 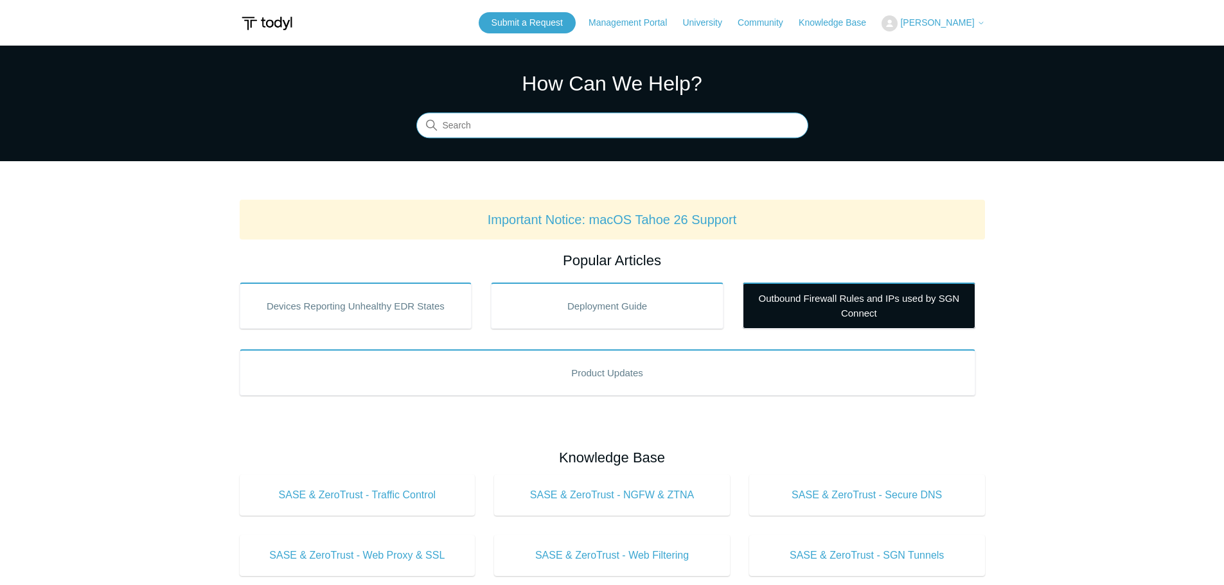 What do you see at coordinates (859, 306) in the screenshot?
I see `a: Outbound Firewall Rules and IPs used by SGN Connect` at bounding box center [859, 306].